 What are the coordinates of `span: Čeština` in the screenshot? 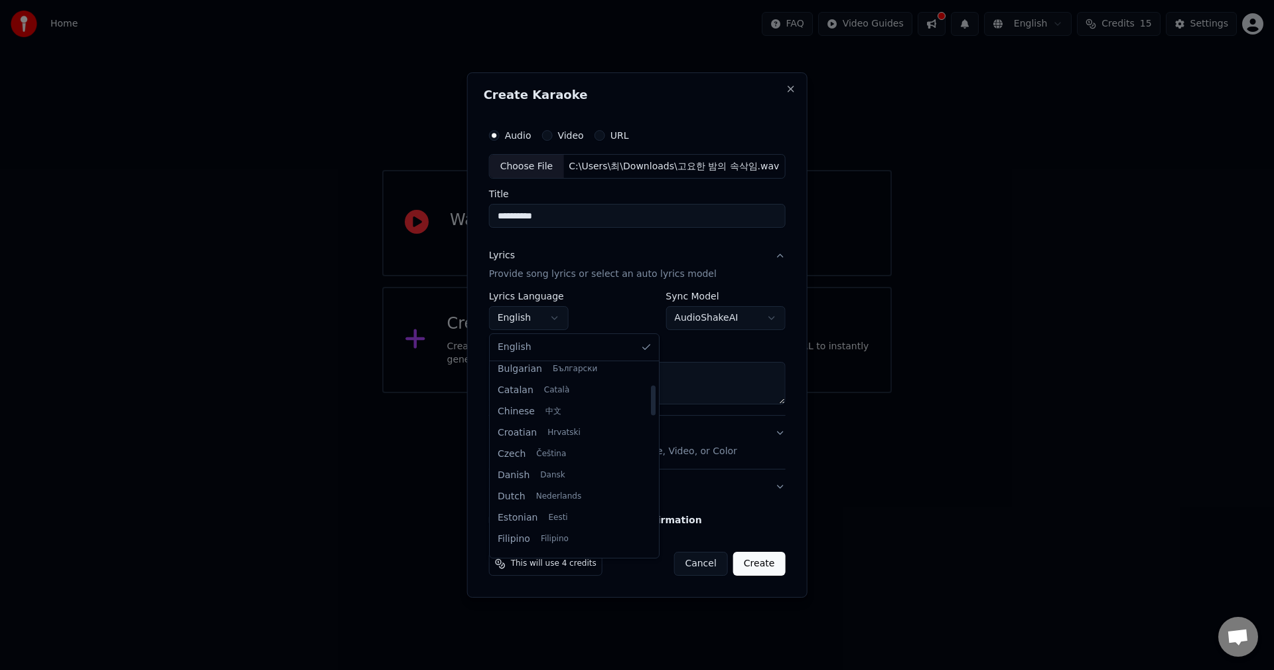 It's located at (551, 454).